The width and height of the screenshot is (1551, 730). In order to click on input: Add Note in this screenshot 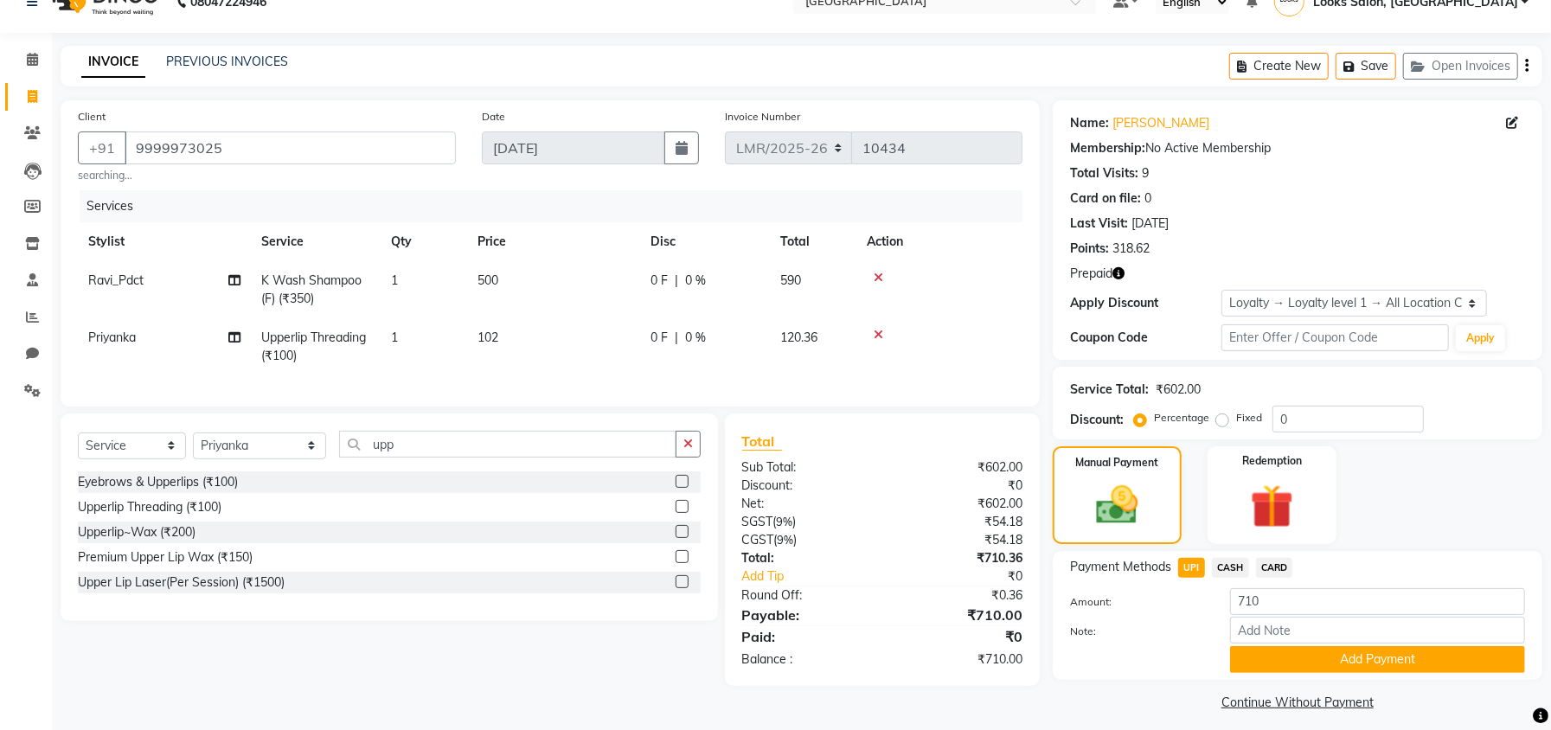, I will do `click(1377, 630)`.